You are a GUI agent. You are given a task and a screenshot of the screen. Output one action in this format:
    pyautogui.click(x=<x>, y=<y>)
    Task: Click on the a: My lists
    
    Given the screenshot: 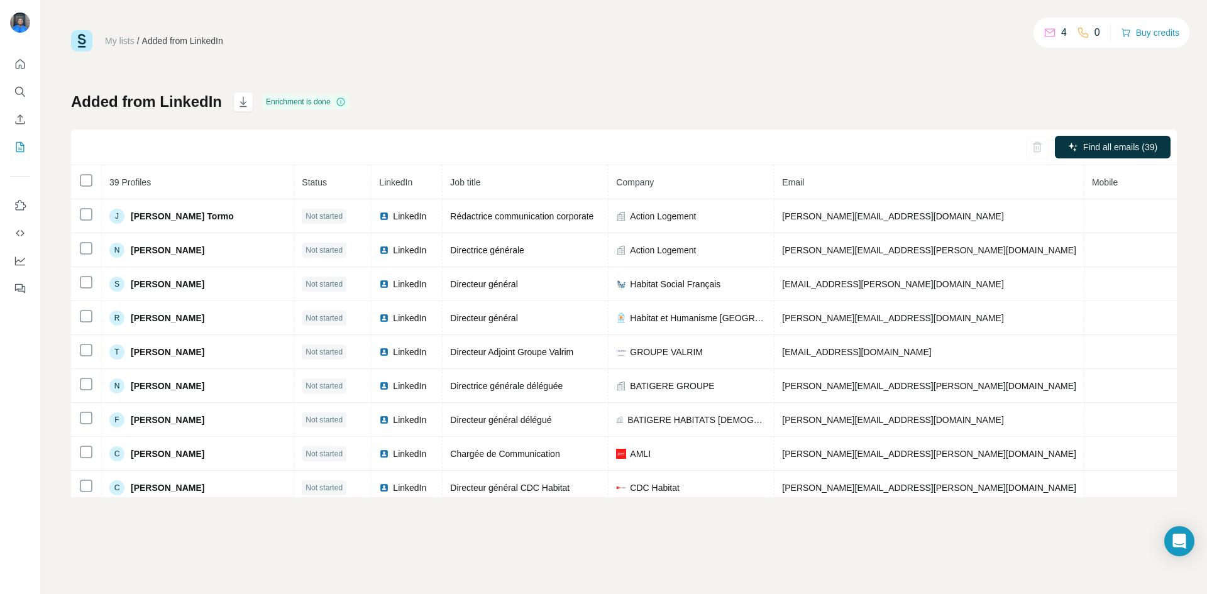 What is the action you would take?
    pyautogui.click(x=119, y=41)
    